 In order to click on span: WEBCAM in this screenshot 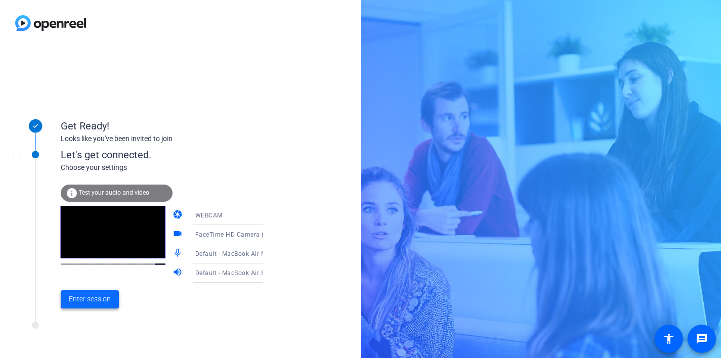, I will do `click(209, 215)`.